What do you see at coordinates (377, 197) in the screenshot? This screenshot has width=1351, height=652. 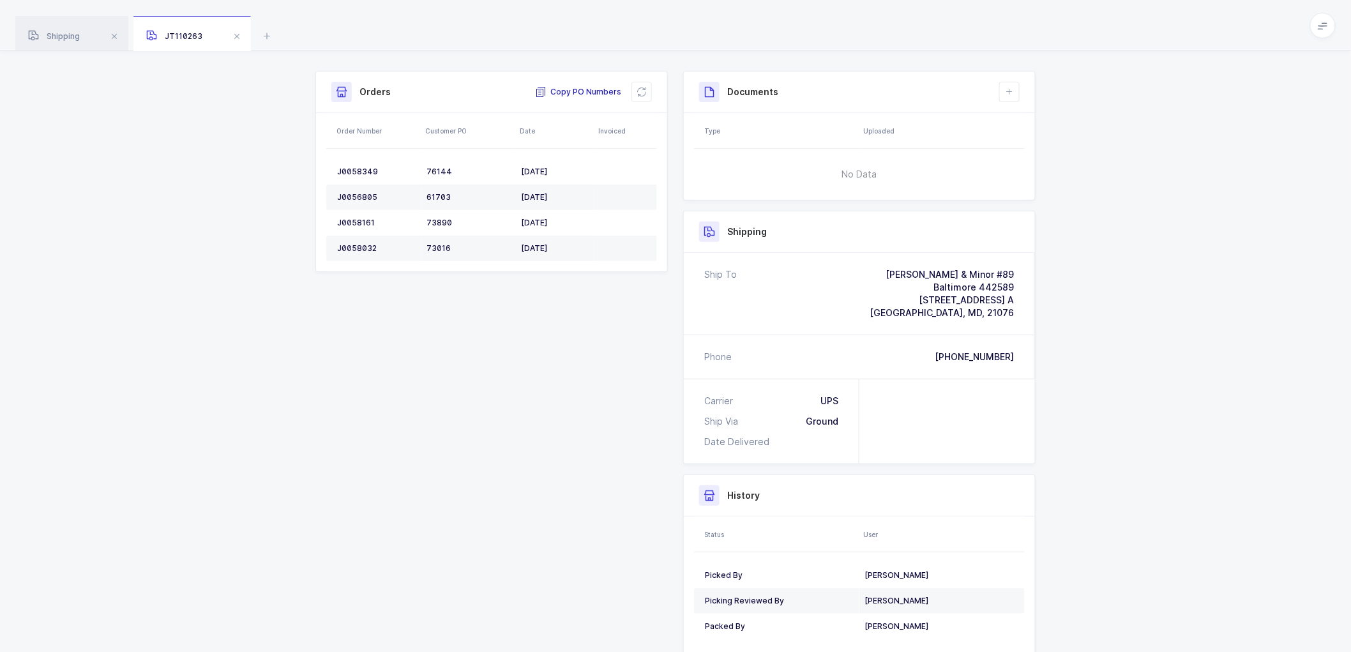 I see `div: J0056805` at bounding box center [377, 197].